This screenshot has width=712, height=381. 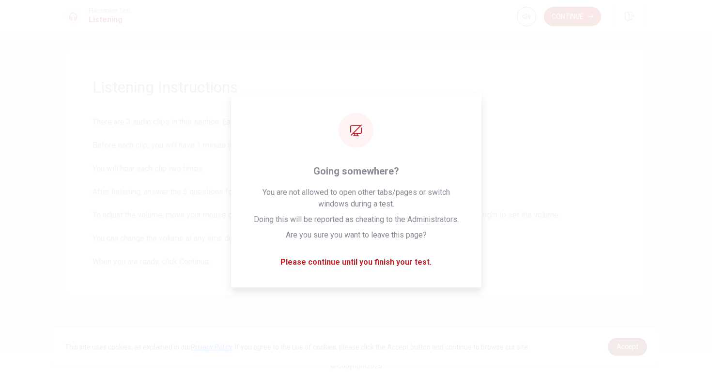 What do you see at coordinates (573, 16) in the screenshot?
I see `button: Continue` at bounding box center [573, 16].